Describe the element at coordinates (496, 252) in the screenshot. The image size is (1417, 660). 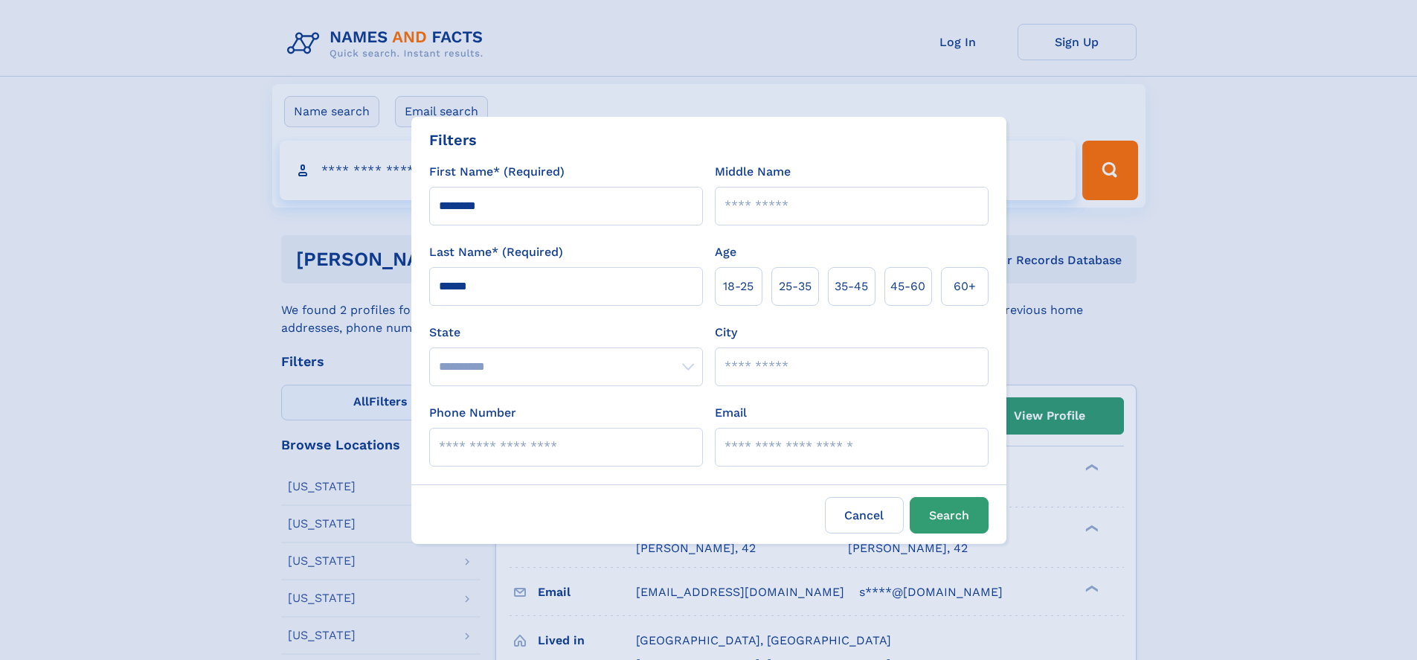
I see `label: Last Name* (Required)` at that location.